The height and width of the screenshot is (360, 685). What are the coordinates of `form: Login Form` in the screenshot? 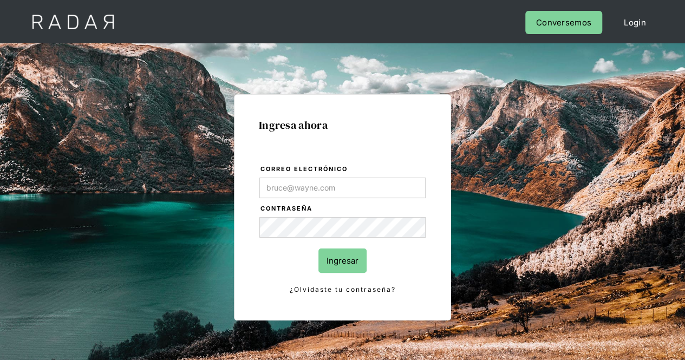 It's located at (342, 230).